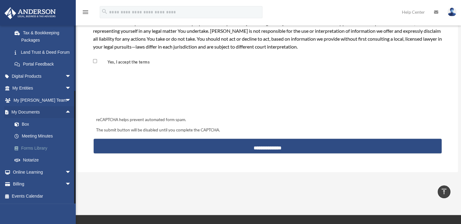 The image size is (461, 224). I want to click on img: Anderson Advisors Platinum Portal, so click(30, 13).